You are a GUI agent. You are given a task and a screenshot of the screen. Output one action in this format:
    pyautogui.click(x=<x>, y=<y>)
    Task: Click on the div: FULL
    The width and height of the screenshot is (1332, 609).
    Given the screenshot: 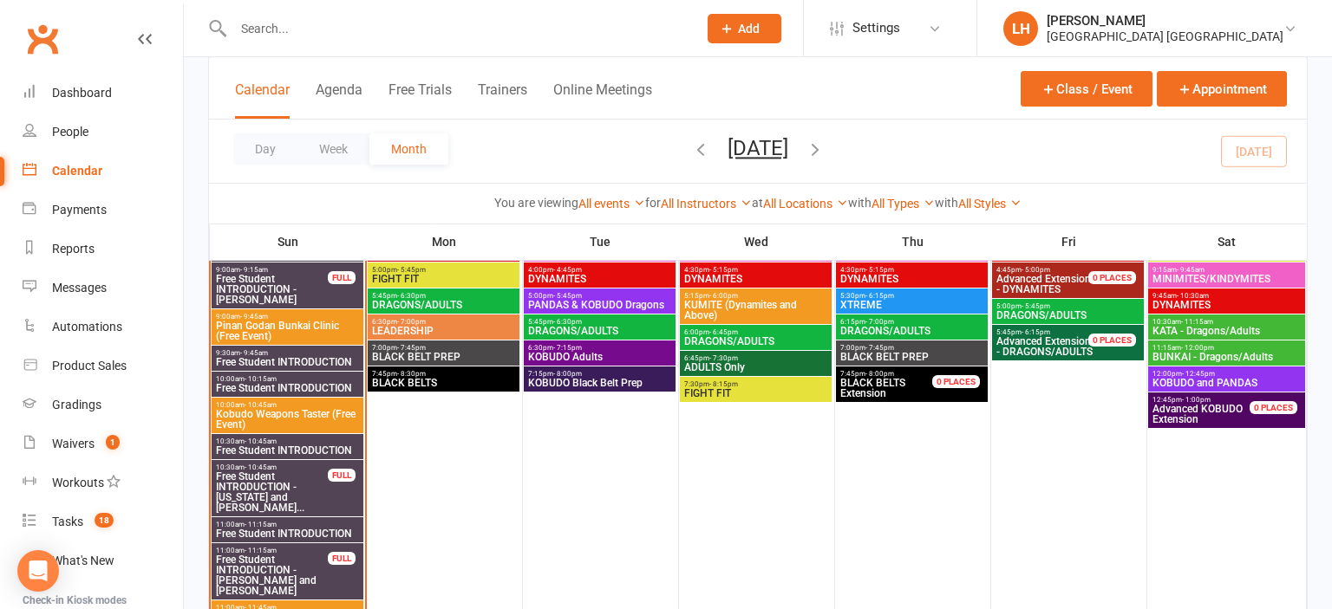 What is the action you would take?
    pyautogui.click(x=342, y=475)
    